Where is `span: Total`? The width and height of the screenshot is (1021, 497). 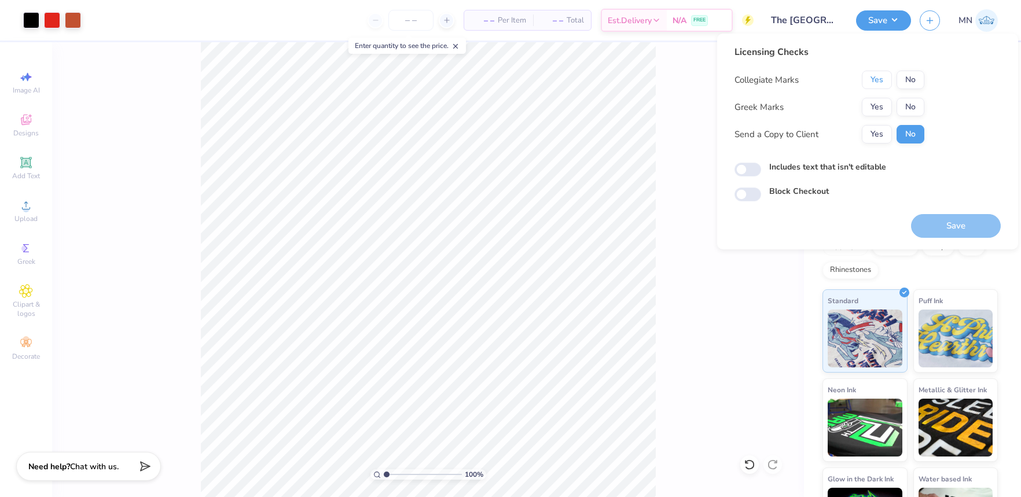 span: Total is located at coordinates (576, 20).